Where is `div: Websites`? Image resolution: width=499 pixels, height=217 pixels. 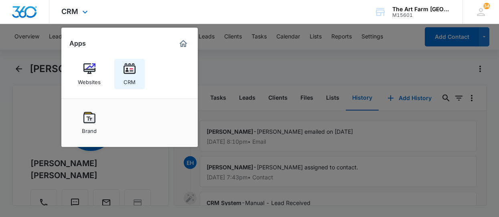 div: Websites is located at coordinates (89, 80).